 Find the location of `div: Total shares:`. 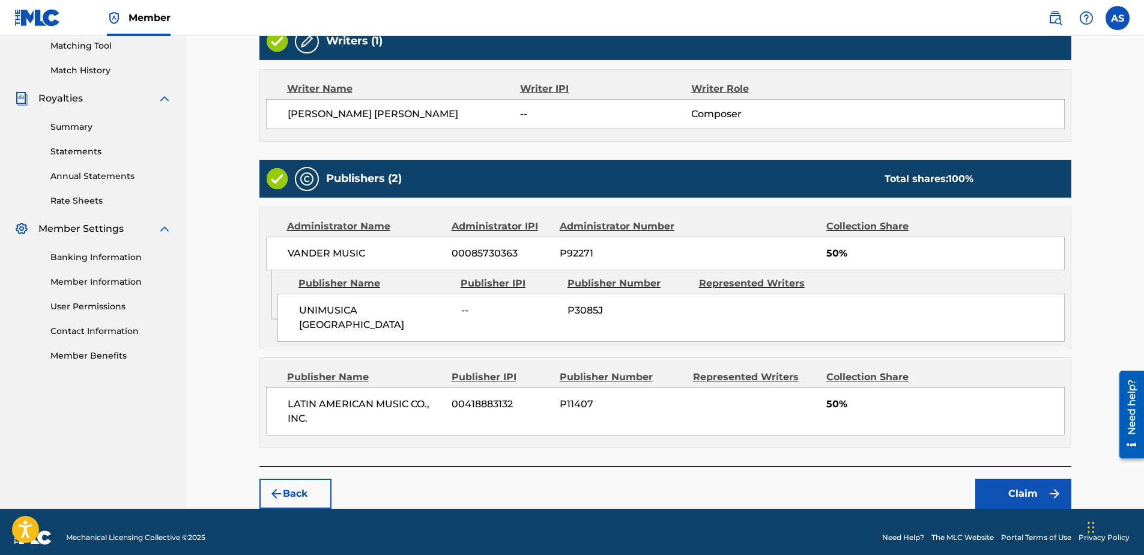

div: Total shares: is located at coordinates (929, 179).